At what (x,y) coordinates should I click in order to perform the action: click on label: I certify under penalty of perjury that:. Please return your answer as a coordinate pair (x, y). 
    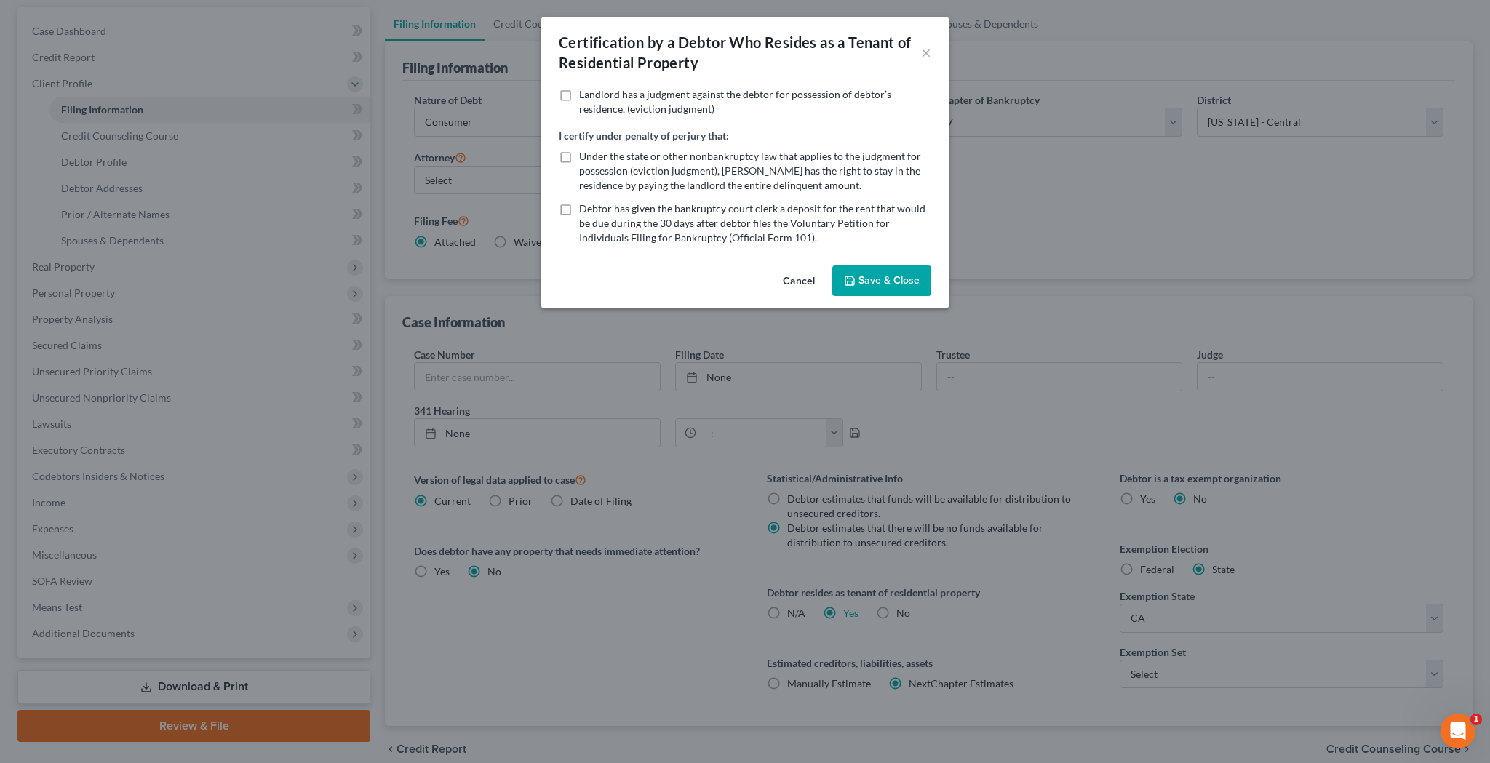
    Looking at the image, I should click on (644, 135).